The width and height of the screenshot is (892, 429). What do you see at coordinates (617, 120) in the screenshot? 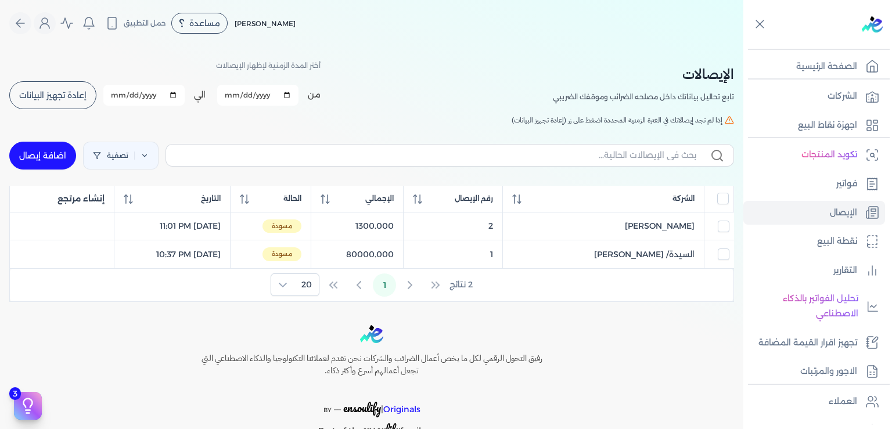
I see `span: إذا لم تجد إيصالاتك في الفترة الزمنية المحددة اضغط على زر (إعادة تجهيز البيانات)` at bounding box center [617, 120].